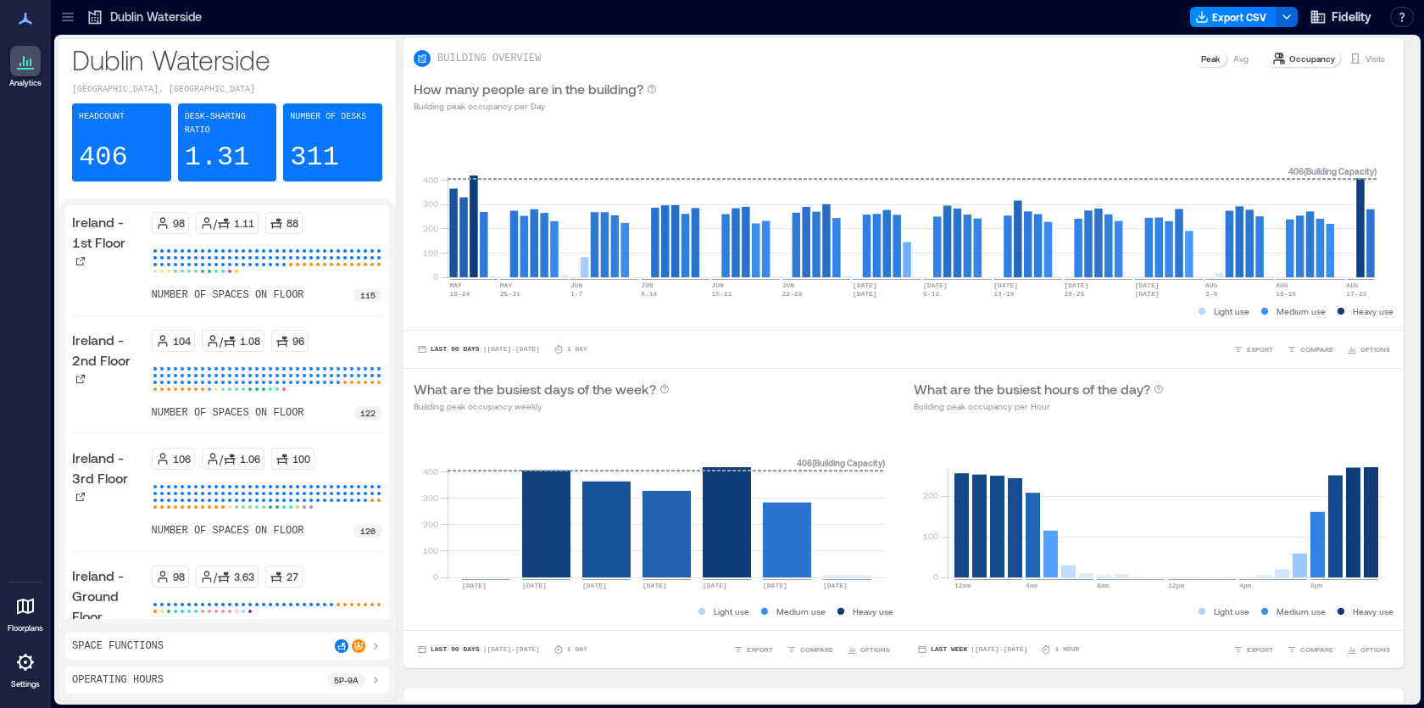  Describe the element at coordinates (1312, 58) in the screenshot. I see `p: Occupancy` at that location.